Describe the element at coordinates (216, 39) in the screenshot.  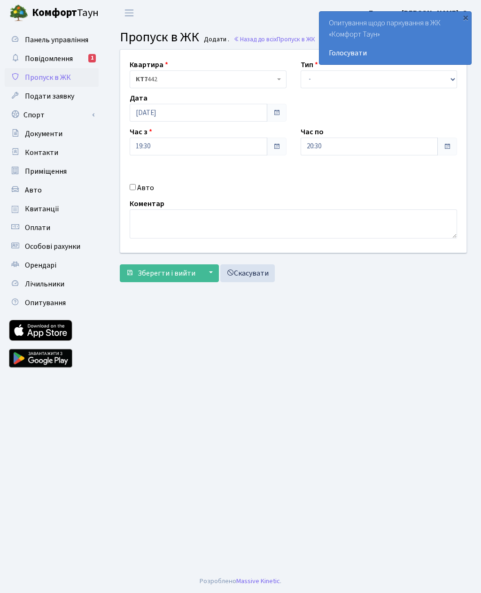
I see `small: Додати .` at that location.